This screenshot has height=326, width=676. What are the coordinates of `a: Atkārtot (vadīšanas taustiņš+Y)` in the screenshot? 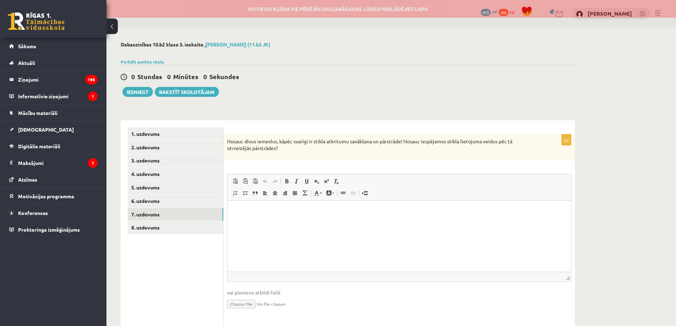 It's located at (275, 181).